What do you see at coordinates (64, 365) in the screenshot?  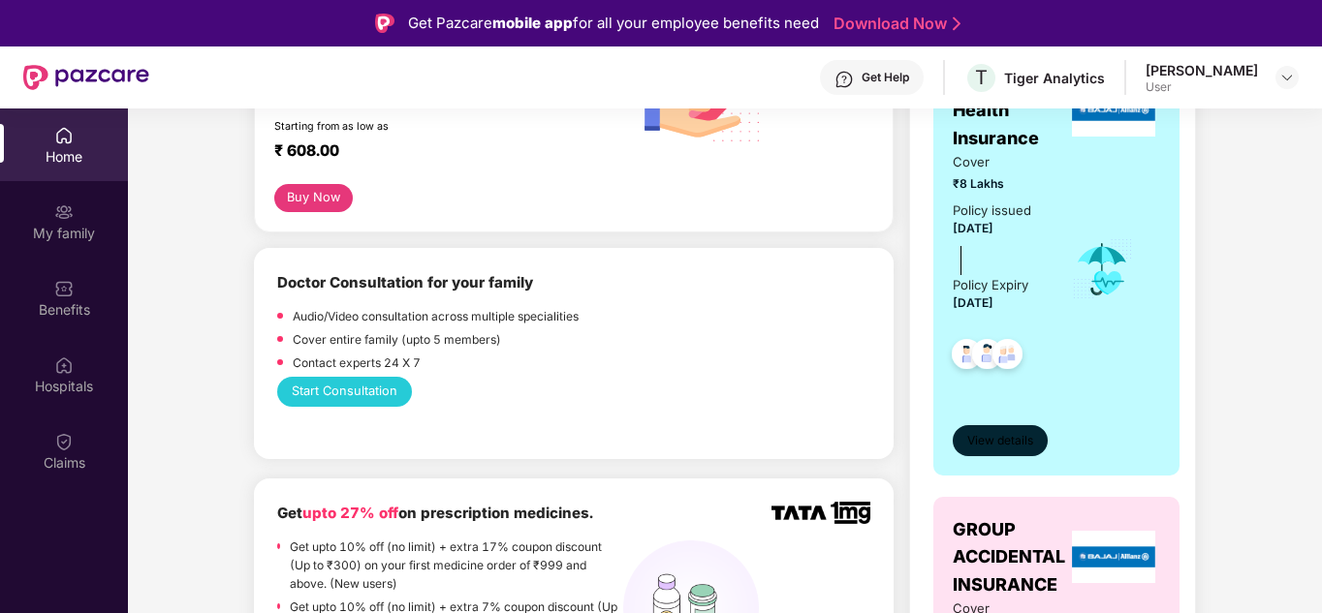 I see `img: svg+xml;base64,PHN2ZyBpZD0iSG9zcGl0YWxzIiB4bWxucz0iaHR0cDovL3d3dy53My5vcmcvMjAwMC9zdmciIHdpZHRoPS...` at bounding box center [64, 365].